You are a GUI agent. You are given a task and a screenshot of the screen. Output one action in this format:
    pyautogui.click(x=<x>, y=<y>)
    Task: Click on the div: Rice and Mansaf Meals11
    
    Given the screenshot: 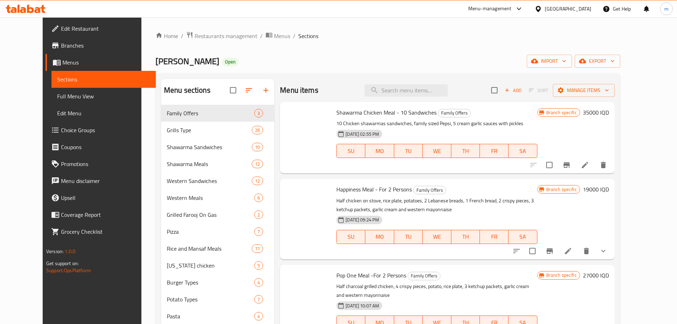 What is the action you would take?
    pyautogui.click(x=218, y=249)
    